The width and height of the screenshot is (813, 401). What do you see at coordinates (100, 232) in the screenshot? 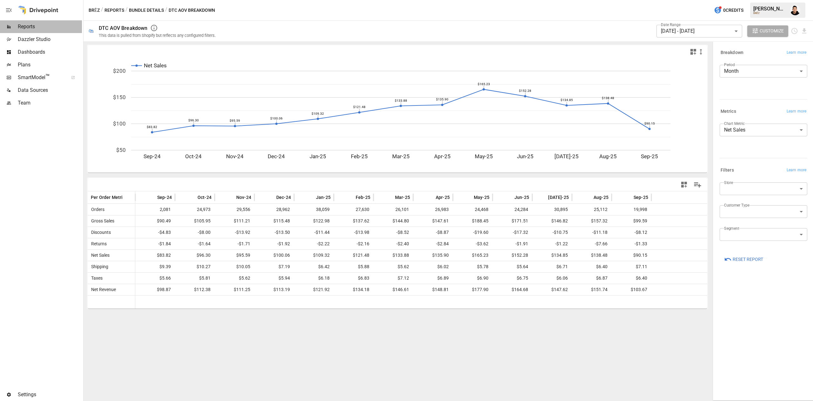
I see `span: Discounts` at bounding box center [100, 232].